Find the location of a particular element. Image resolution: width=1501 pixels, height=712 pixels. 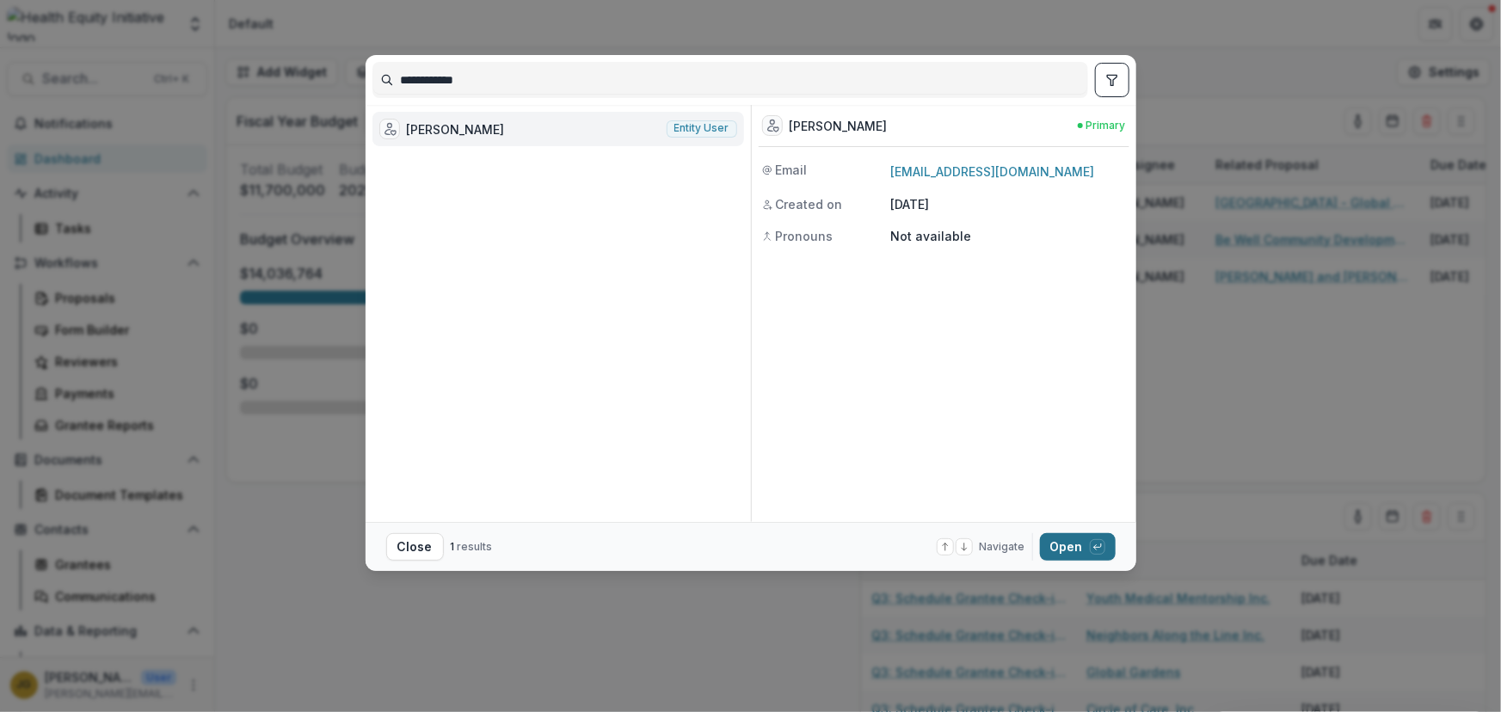

span: Created on is located at coordinates (809, 204).